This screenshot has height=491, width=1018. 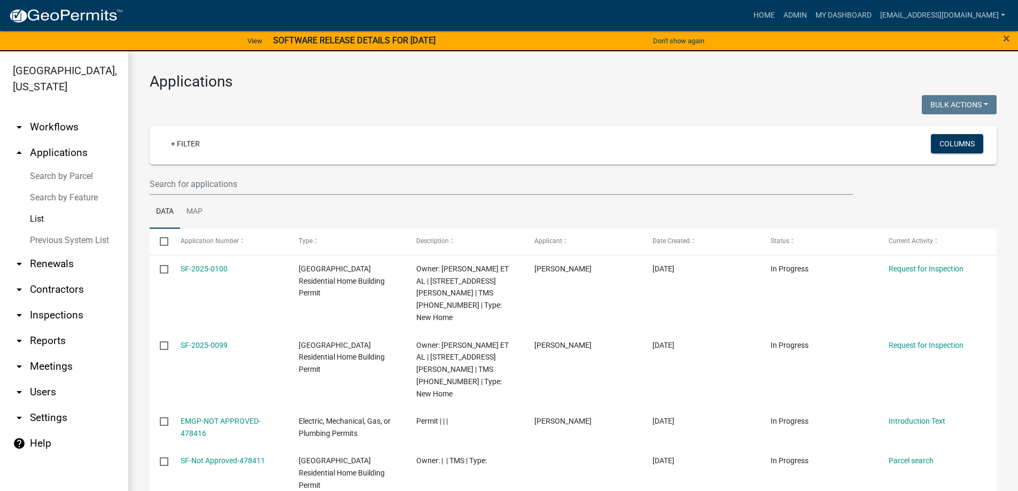 What do you see at coordinates (1006, 38) in the screenshot?
I see `button: Close` at bounding box center [1006, 38].